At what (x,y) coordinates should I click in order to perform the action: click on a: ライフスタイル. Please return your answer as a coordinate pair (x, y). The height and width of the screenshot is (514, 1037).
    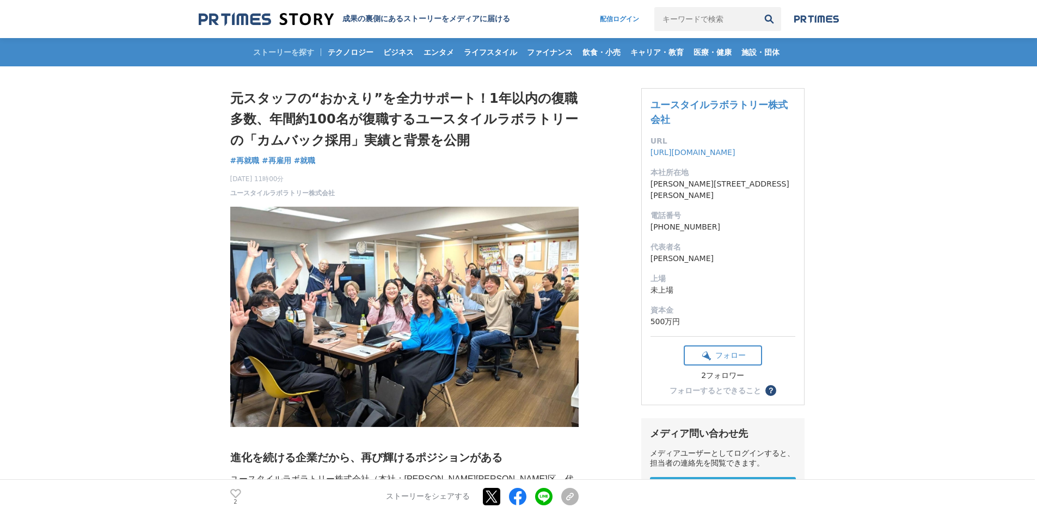
    Looking at the image, I should click on (490, 52).